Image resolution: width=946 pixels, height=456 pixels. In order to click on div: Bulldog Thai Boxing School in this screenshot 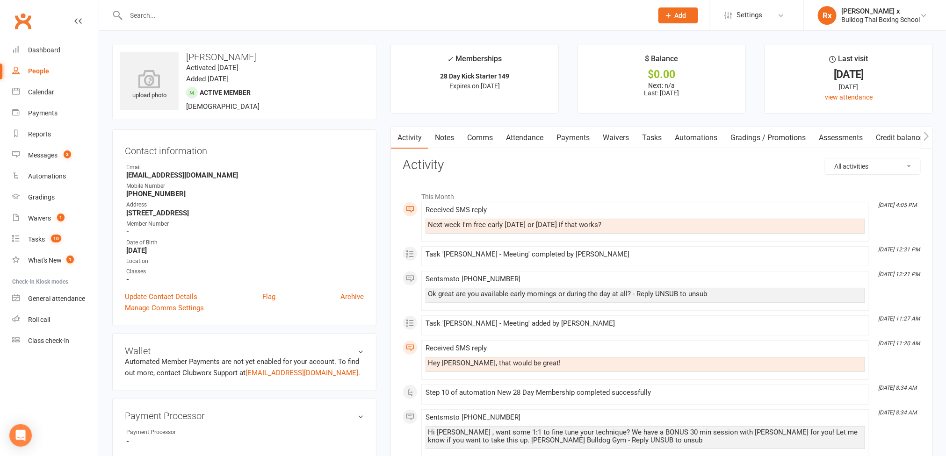, I will do `click(881, 20)`.